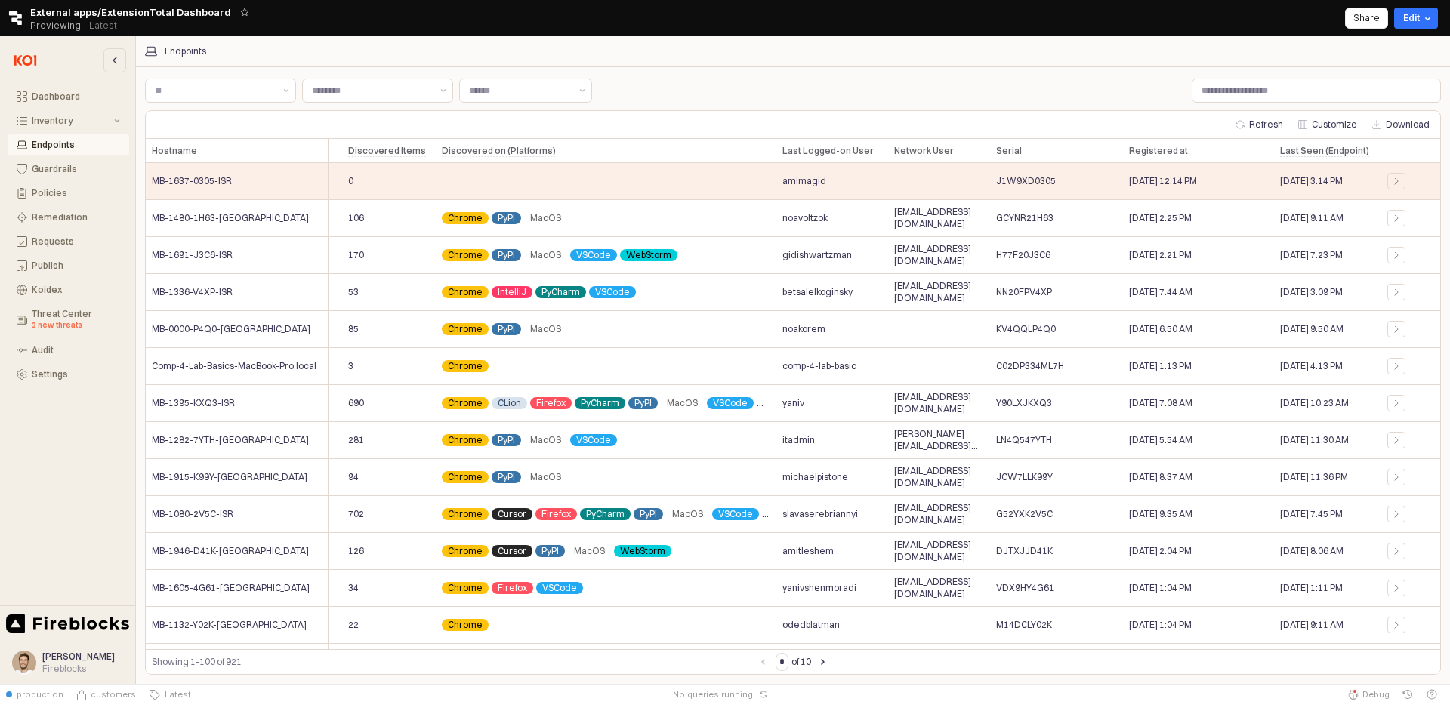 The width and height of the screenshot is (1450, 705). I want to click on span: production, so click(40, 695).